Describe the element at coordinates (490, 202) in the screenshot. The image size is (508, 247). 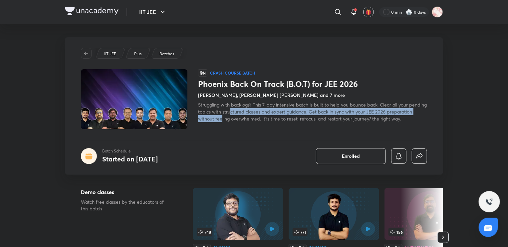
I see `img: ttu` at that location.